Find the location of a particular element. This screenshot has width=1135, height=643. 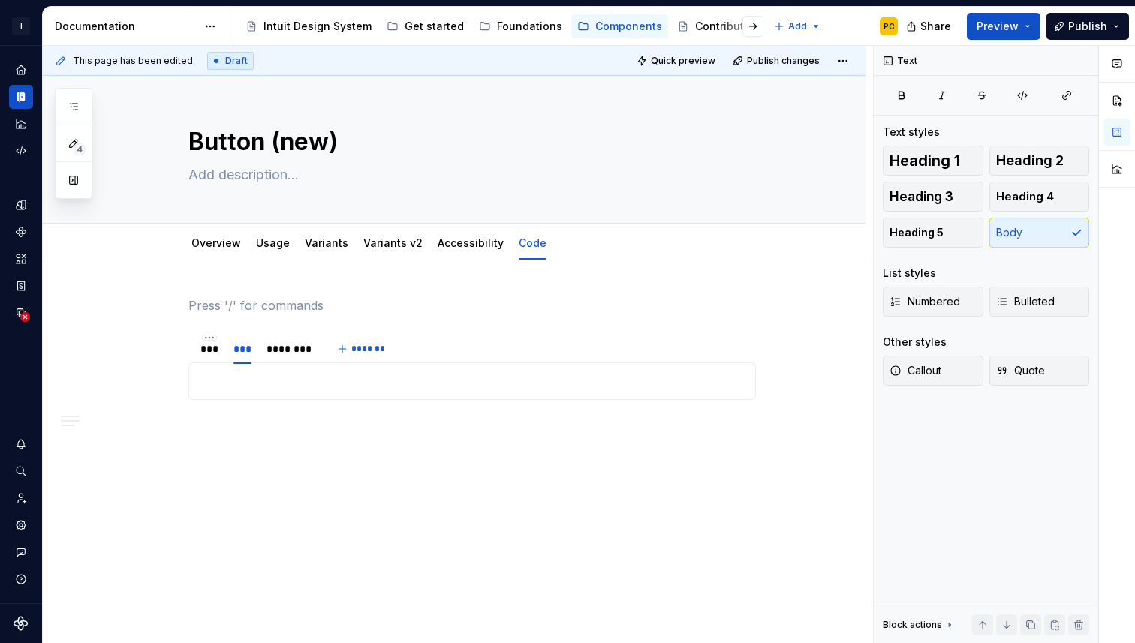

span: Heading 4 is located at coordinates (1024, 197).